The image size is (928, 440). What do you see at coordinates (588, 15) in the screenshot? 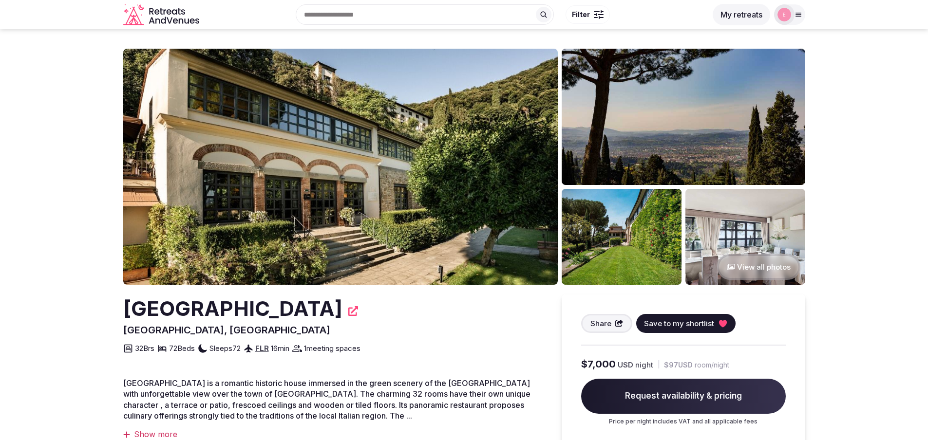
I see `button: Filter` at bounding box center [588, 15].